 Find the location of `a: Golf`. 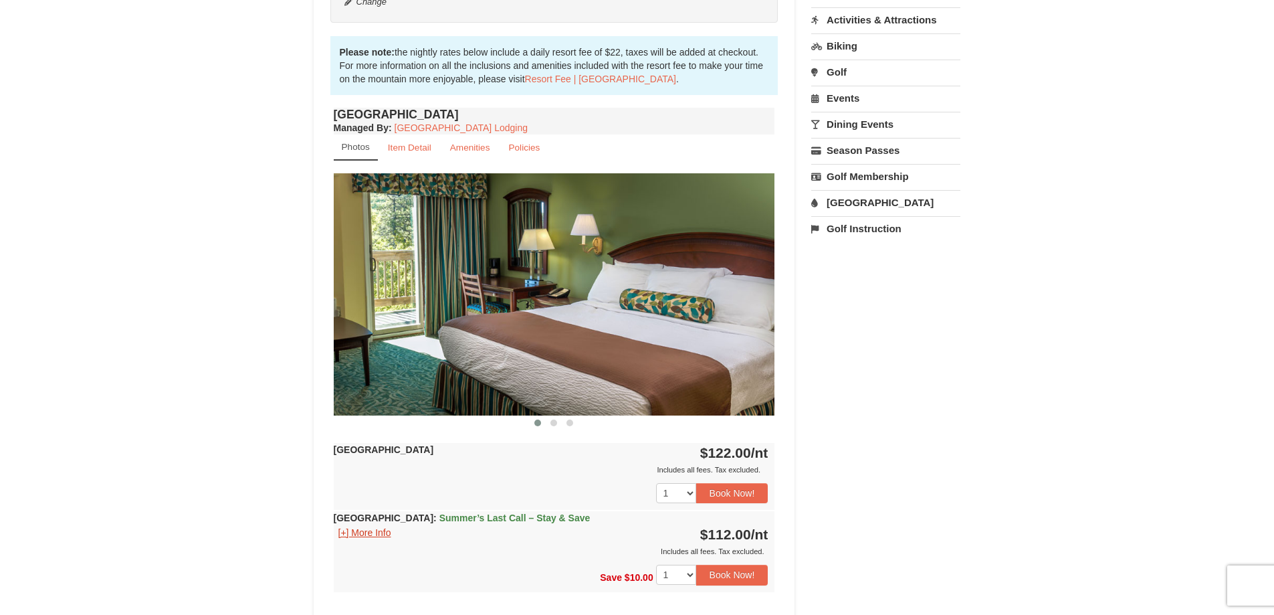

a: Golf is located at coordinates (885, 72).